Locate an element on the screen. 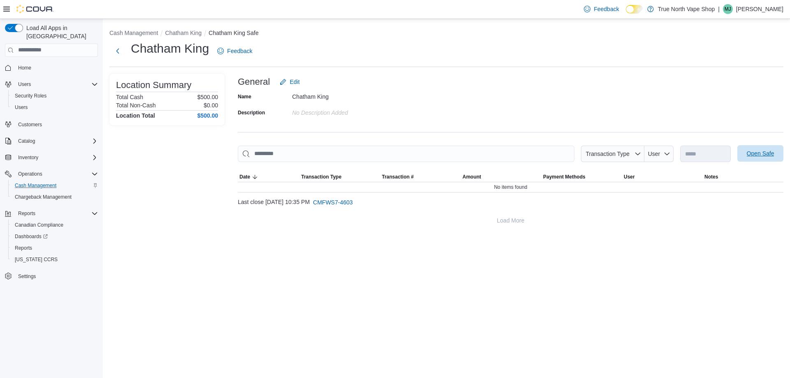 The image size is (790, 378). span: Open Safe is located at coordinates (760, 153).